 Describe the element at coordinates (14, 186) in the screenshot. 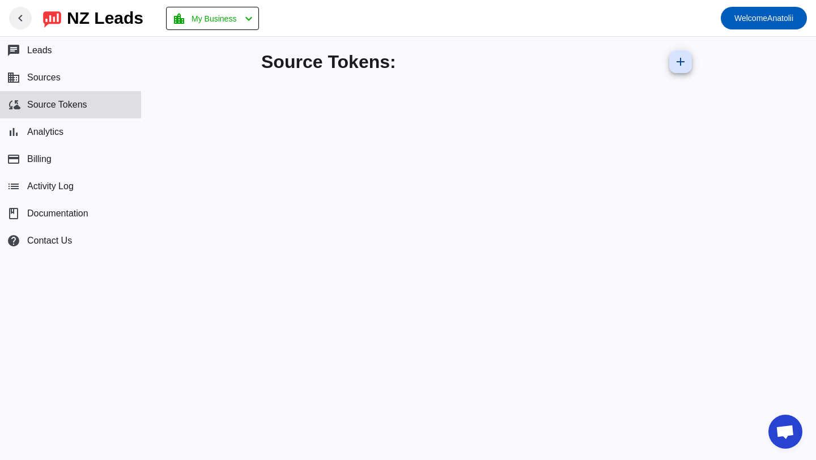

I see `mat-icon: list` at that location.